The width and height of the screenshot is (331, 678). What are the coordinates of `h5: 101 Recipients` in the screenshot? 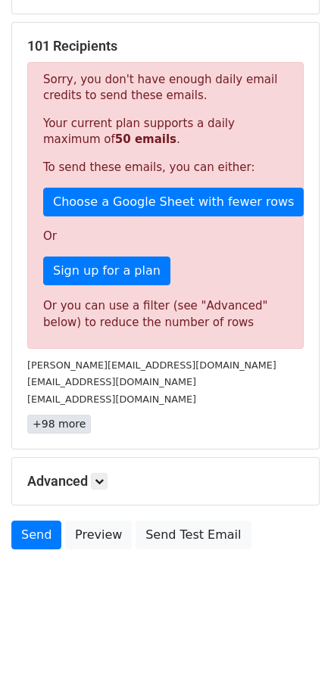 It's located at (165, 46).